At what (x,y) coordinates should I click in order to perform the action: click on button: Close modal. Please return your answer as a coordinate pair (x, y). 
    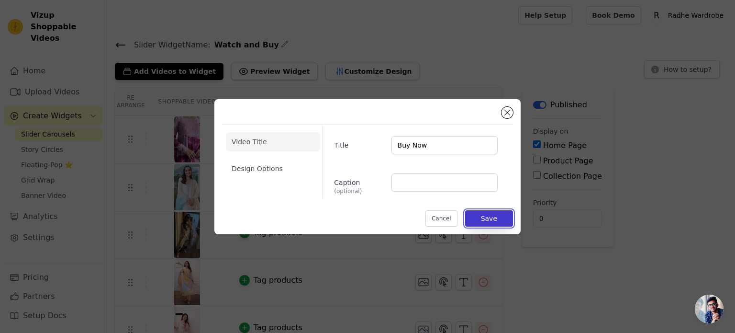
    Looking at the image, I should click on (507, 112).